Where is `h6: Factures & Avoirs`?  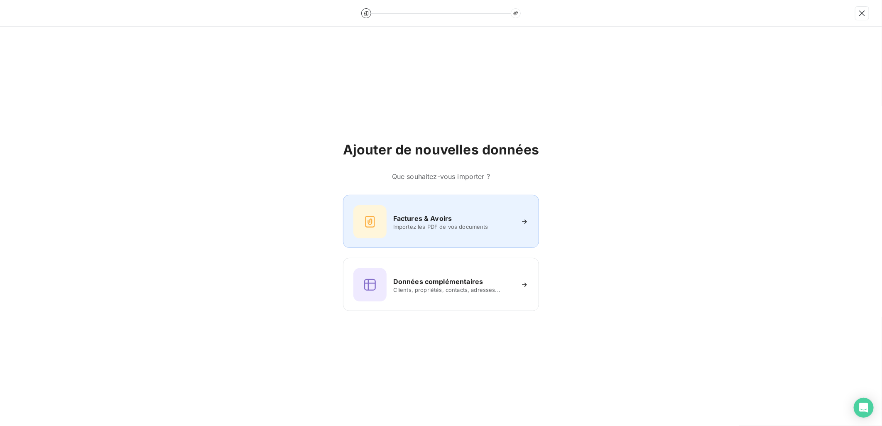 h6: Factures & Avoirs is located at coordinates (423, 218).